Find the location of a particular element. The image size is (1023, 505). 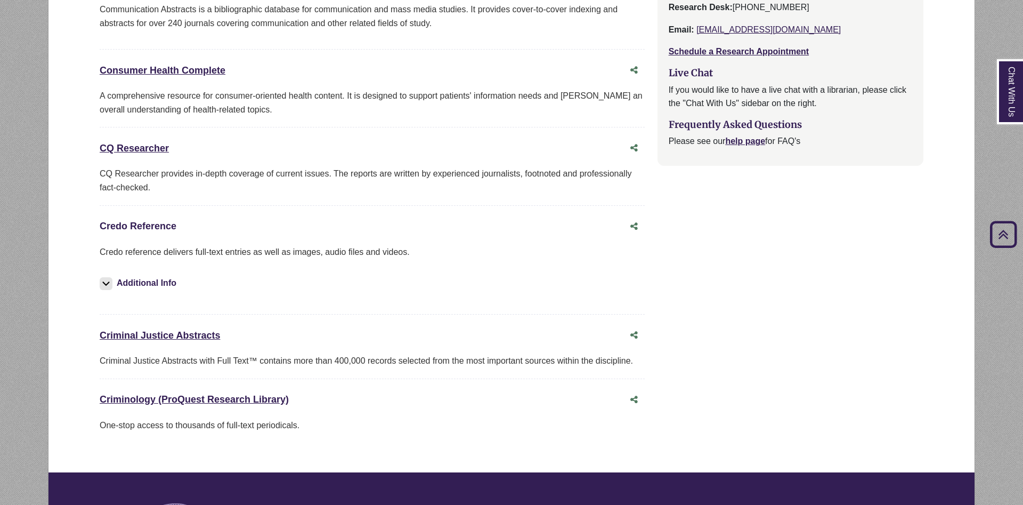

p: One-stop access to thousands of full-text periodicals. is located at coordinates (372, 425).